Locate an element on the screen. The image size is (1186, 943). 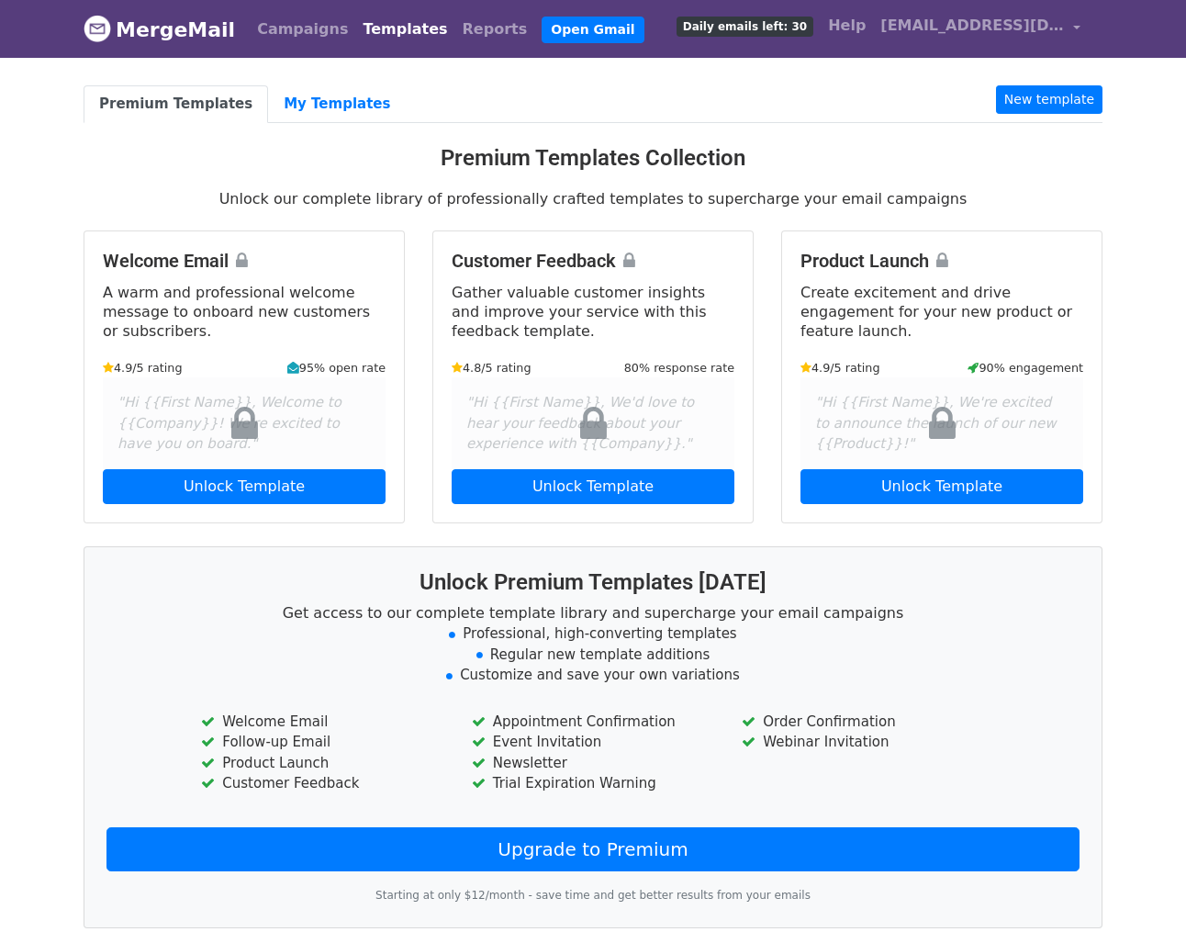
li: Webinar Invitation is located at coordinates (863, 742).